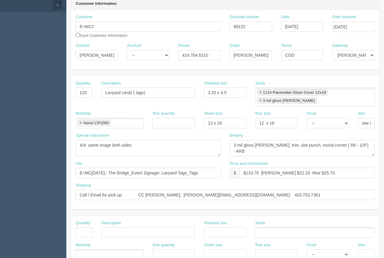  I want to click on input: Enter customer name, so click(148, 27).